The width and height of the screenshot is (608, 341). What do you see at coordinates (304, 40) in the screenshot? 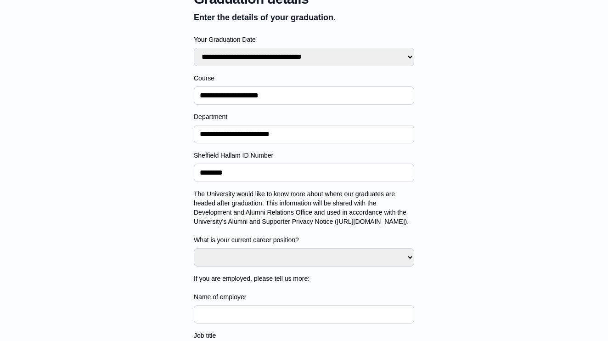
I see `label: Your Graduation Date` at bounding box center [304, 40].